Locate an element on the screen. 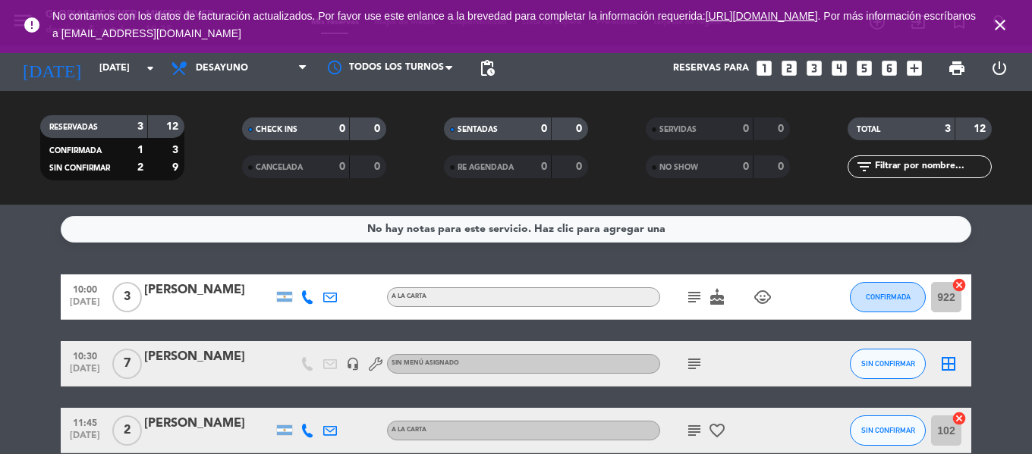 The image size is (1032, 454). input: Filtrar por nombre... is located at coordinates (931, 167).